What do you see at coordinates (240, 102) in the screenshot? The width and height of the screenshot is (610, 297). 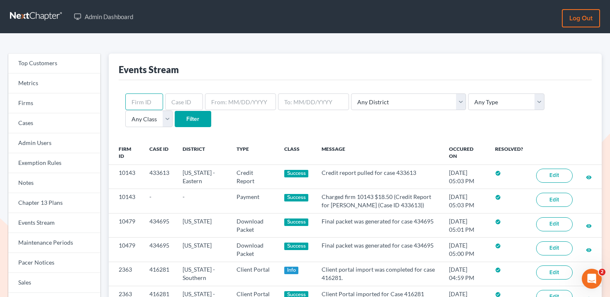 I see `input: From: MM/DD/YYYY` at bounding box center [240, 102].